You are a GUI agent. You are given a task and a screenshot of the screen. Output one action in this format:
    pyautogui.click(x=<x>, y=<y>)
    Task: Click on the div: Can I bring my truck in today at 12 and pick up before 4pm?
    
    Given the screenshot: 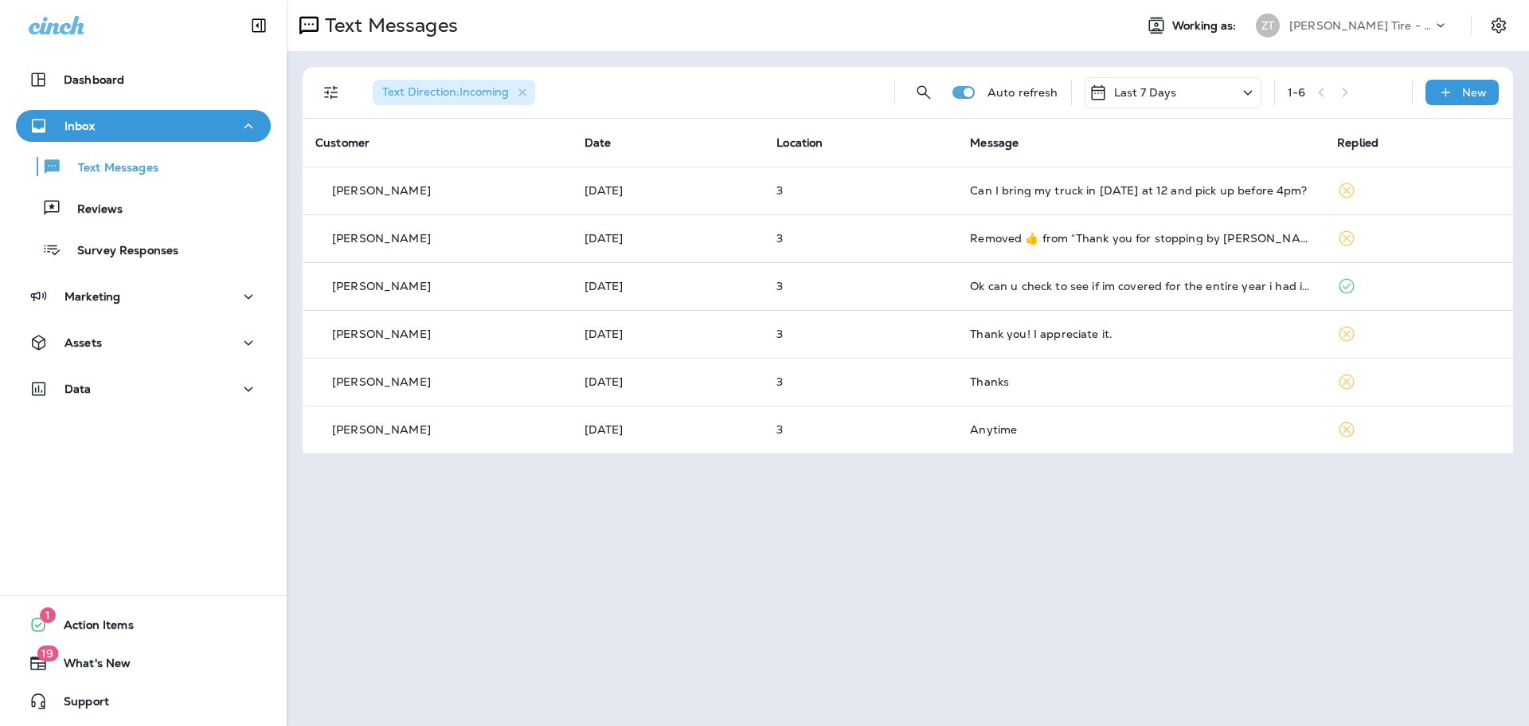 What is the action you would take?
    pyautogui.click(x=1141, y=190)
    